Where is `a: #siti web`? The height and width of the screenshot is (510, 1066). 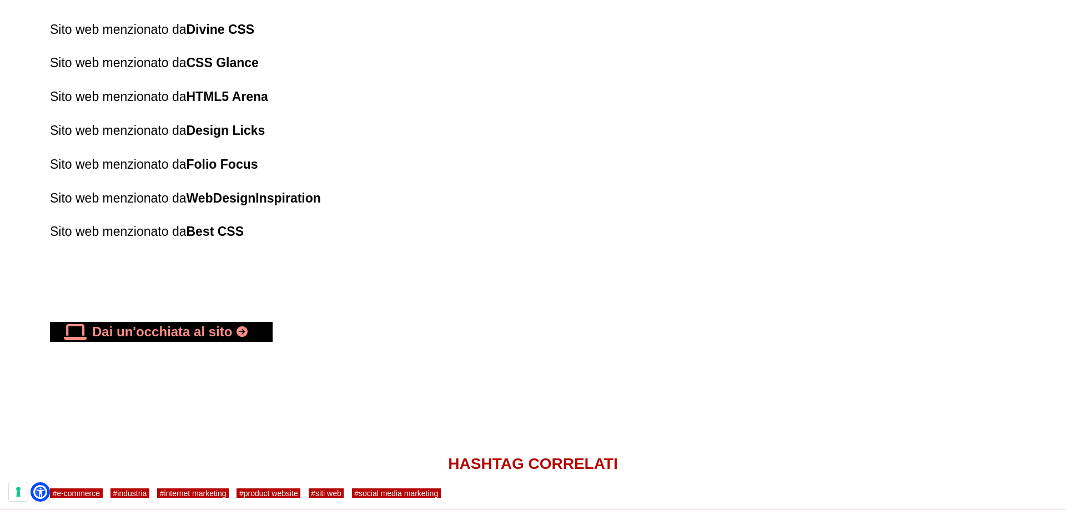
a: #siti web is located at coordinates (326, 493).